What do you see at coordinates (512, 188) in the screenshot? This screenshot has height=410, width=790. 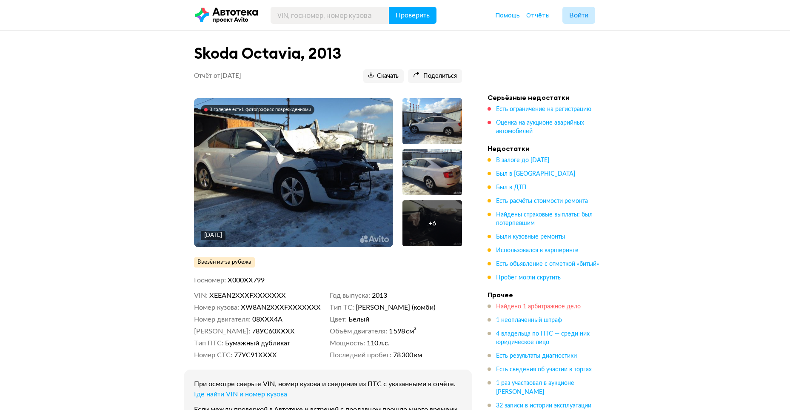 I see `span: Был в ДТП` at bounding box center [512, 188].